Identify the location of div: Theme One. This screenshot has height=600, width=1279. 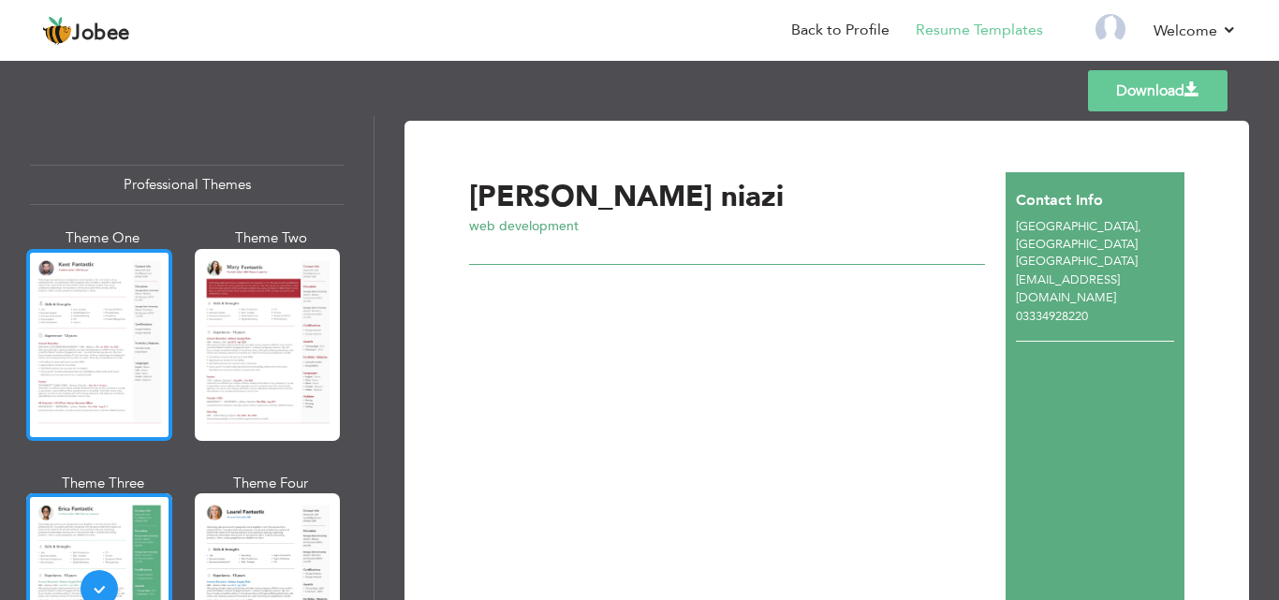
(103, 238).